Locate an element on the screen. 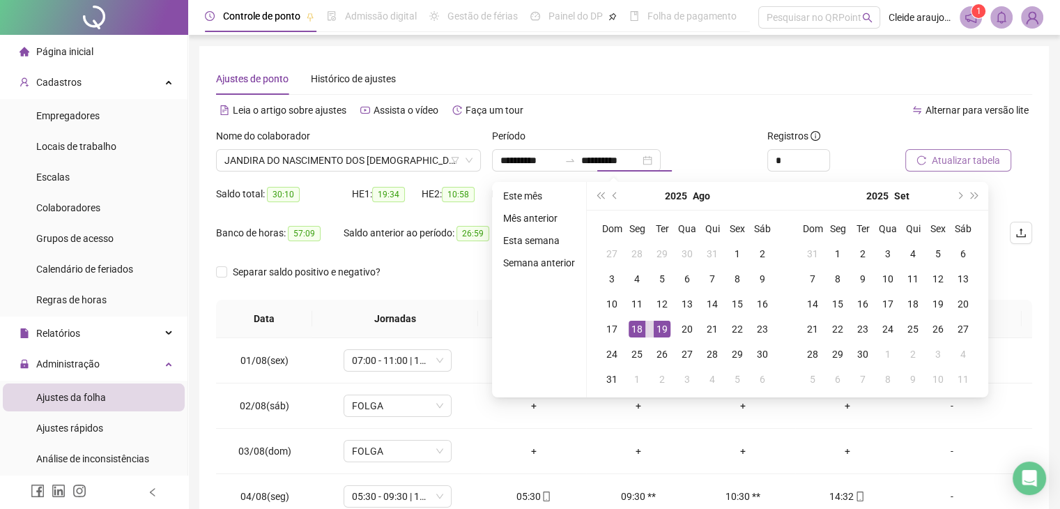 This screenshot has width=1060, height=509. td: 2025-08-29 is located at coordinates (737, 354).